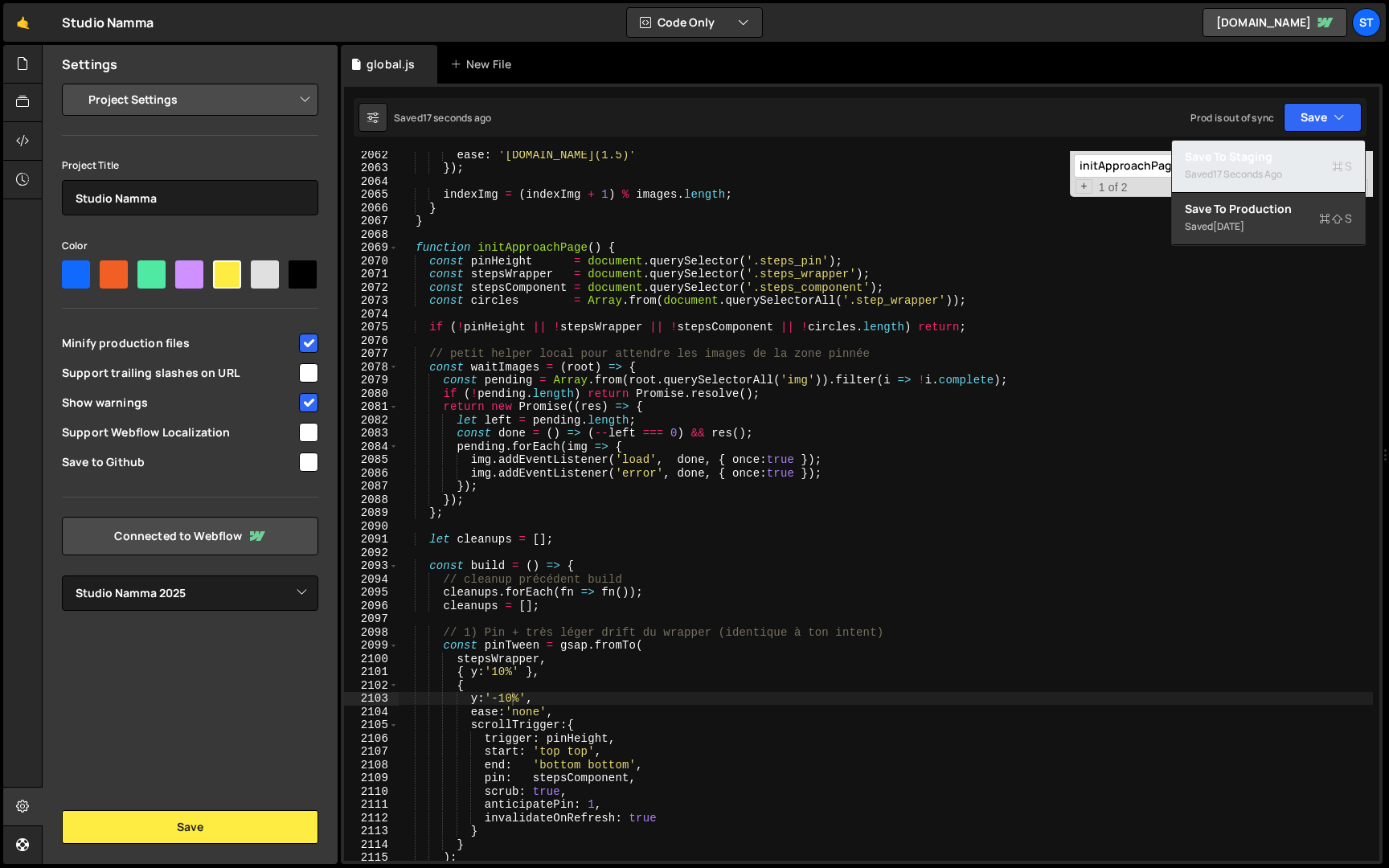 Image resolution: width=1389 pixels, height=868 pixels. Describe the element at coordinates (179, 402) in the screenshot. I see `span: Show warnings` at that location.